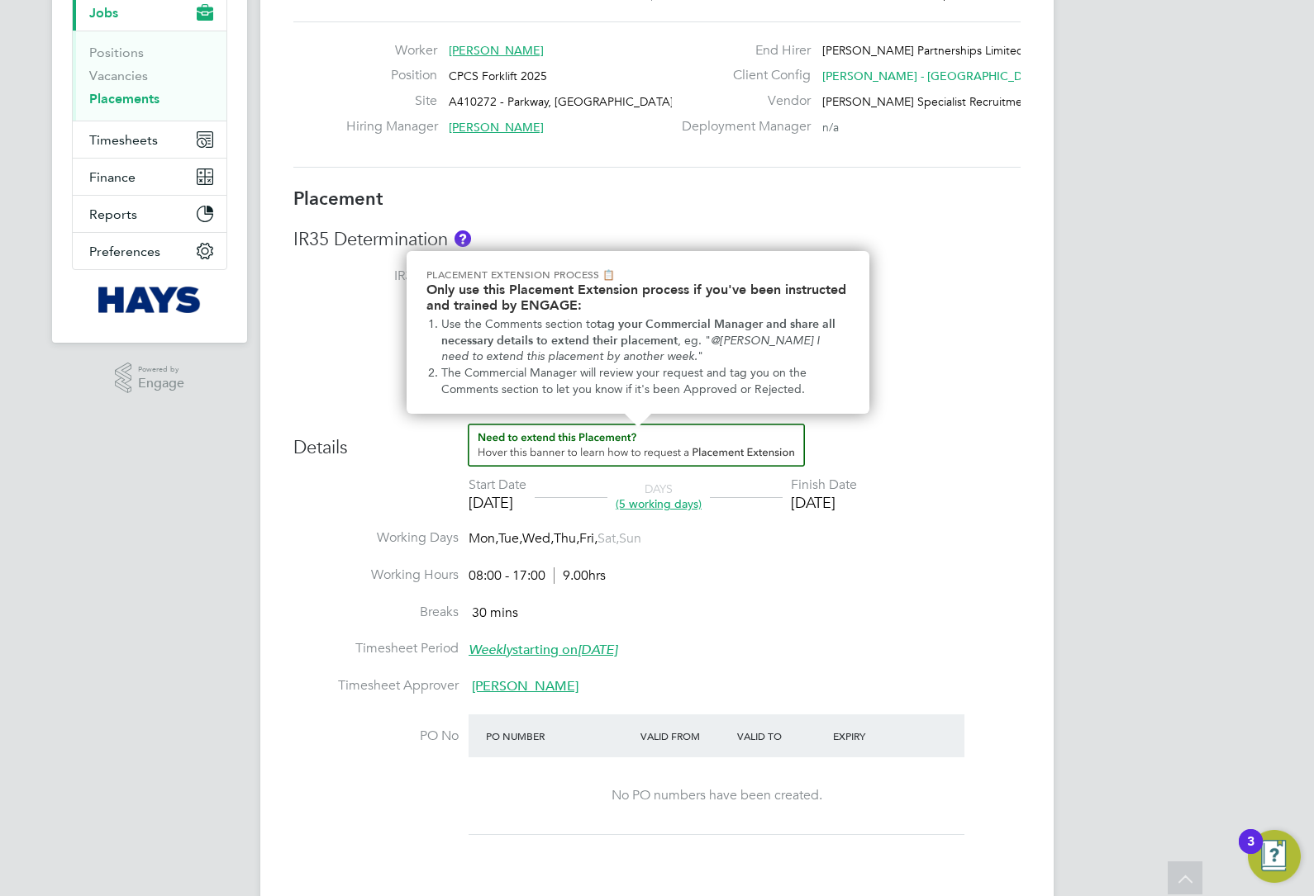 The width and height of the screenshot is (1314, 896). Describe the element at coordinates (112, 177) in the screenshot. I see `span: Finance` at that location.